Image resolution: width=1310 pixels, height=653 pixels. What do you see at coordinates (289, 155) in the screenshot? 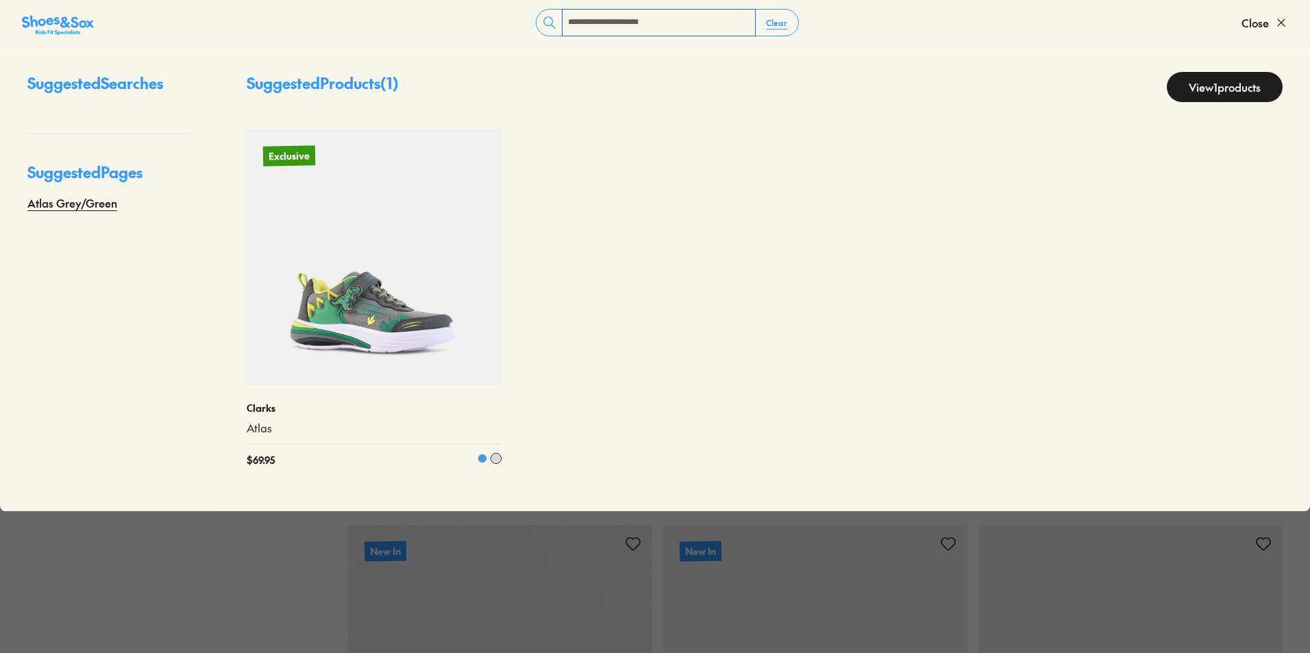
I see `p: Exclusive` at bounding box center [289, 155].